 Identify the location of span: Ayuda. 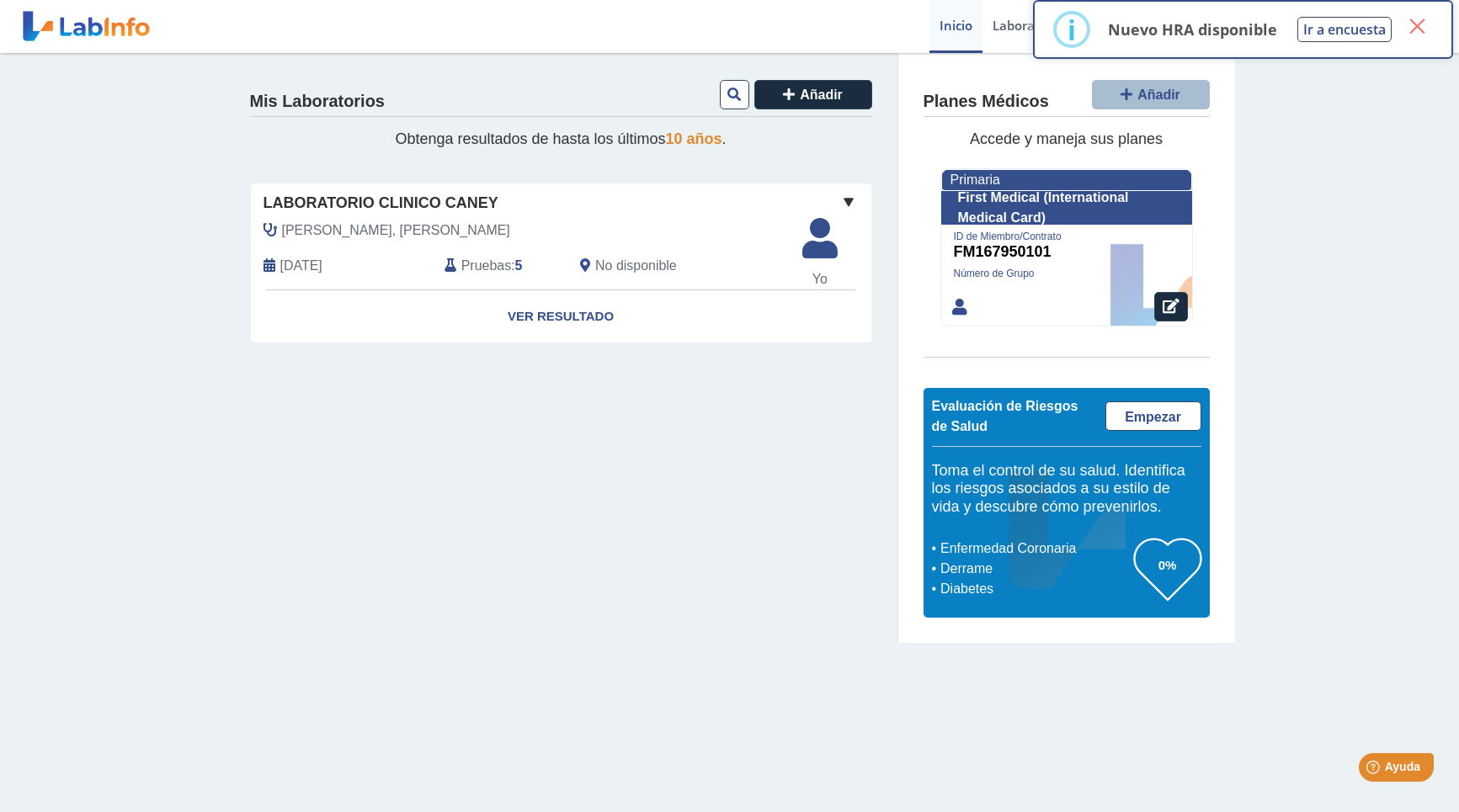
(94, 20).